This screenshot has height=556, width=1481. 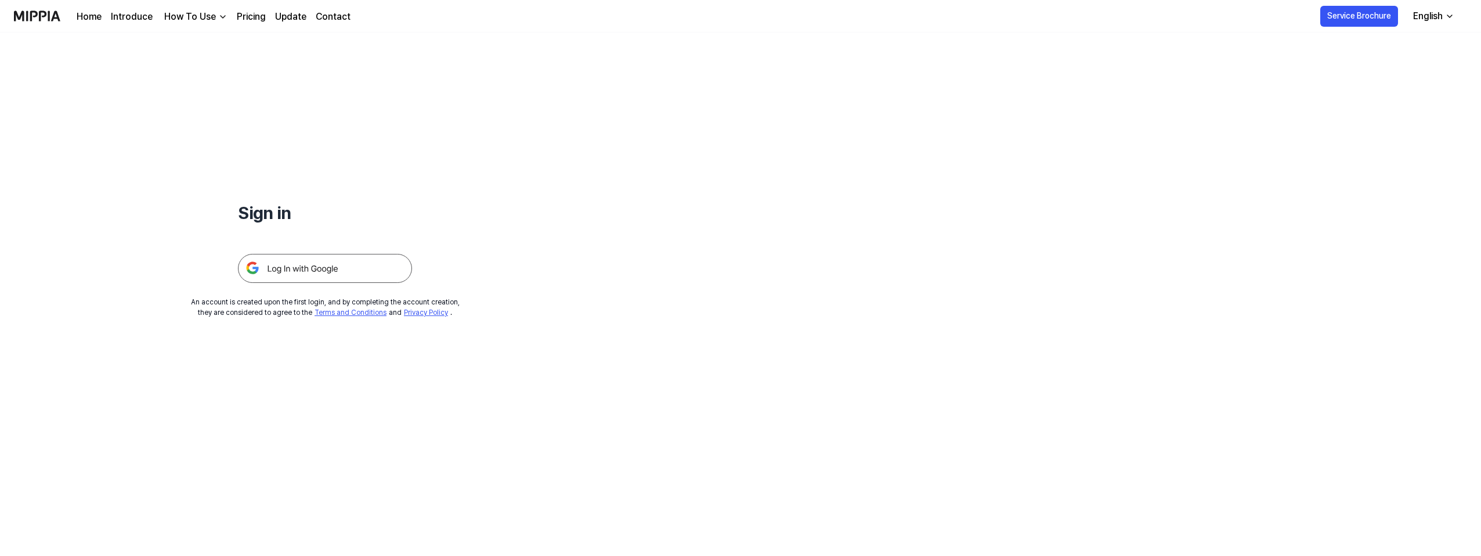 I want to click on a: Introduce, so click(x=132, y=17).